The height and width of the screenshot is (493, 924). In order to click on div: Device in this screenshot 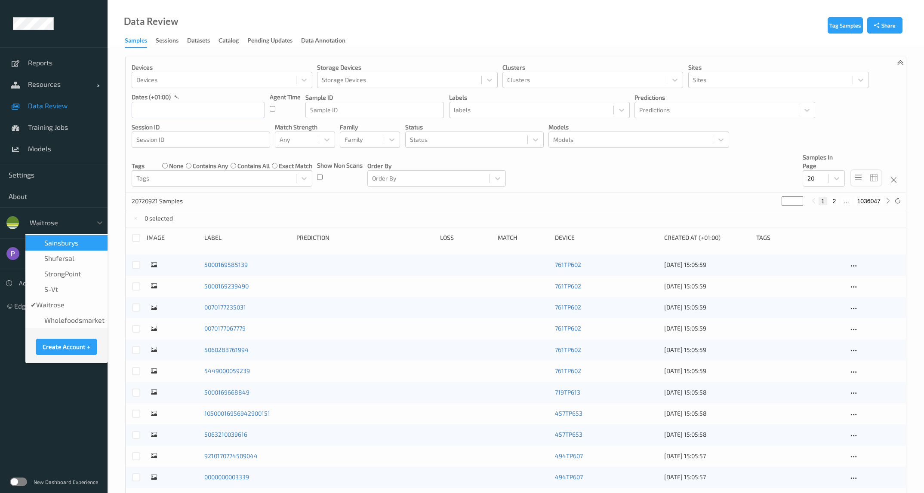, I will do `click(607, 238)`.